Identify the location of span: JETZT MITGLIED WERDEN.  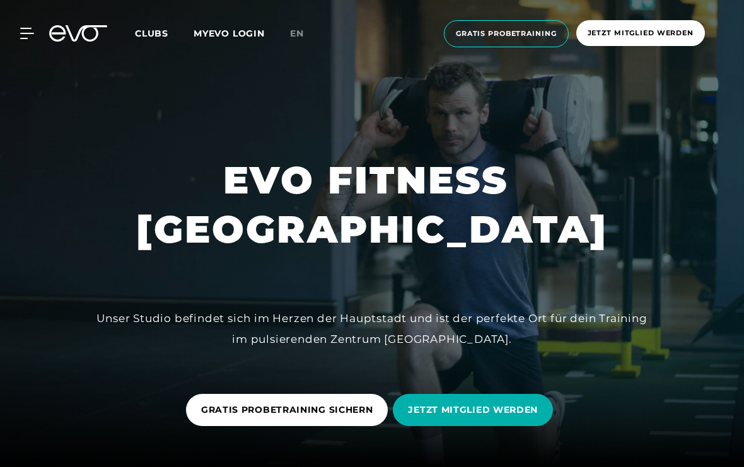
(473, 410).